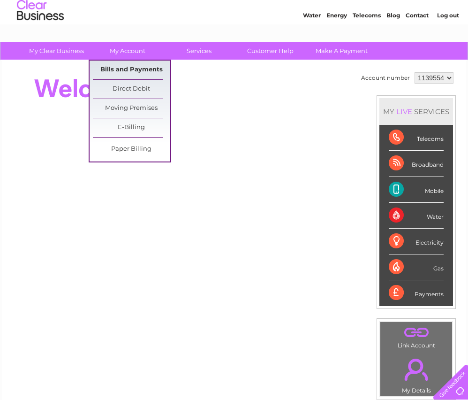 Image resolution: width=468 pixels, height=400 pixels. What do you see at coordinates (386, 78) in the screenshot?
I see `td: Account number` at bounding box center [386, 78].